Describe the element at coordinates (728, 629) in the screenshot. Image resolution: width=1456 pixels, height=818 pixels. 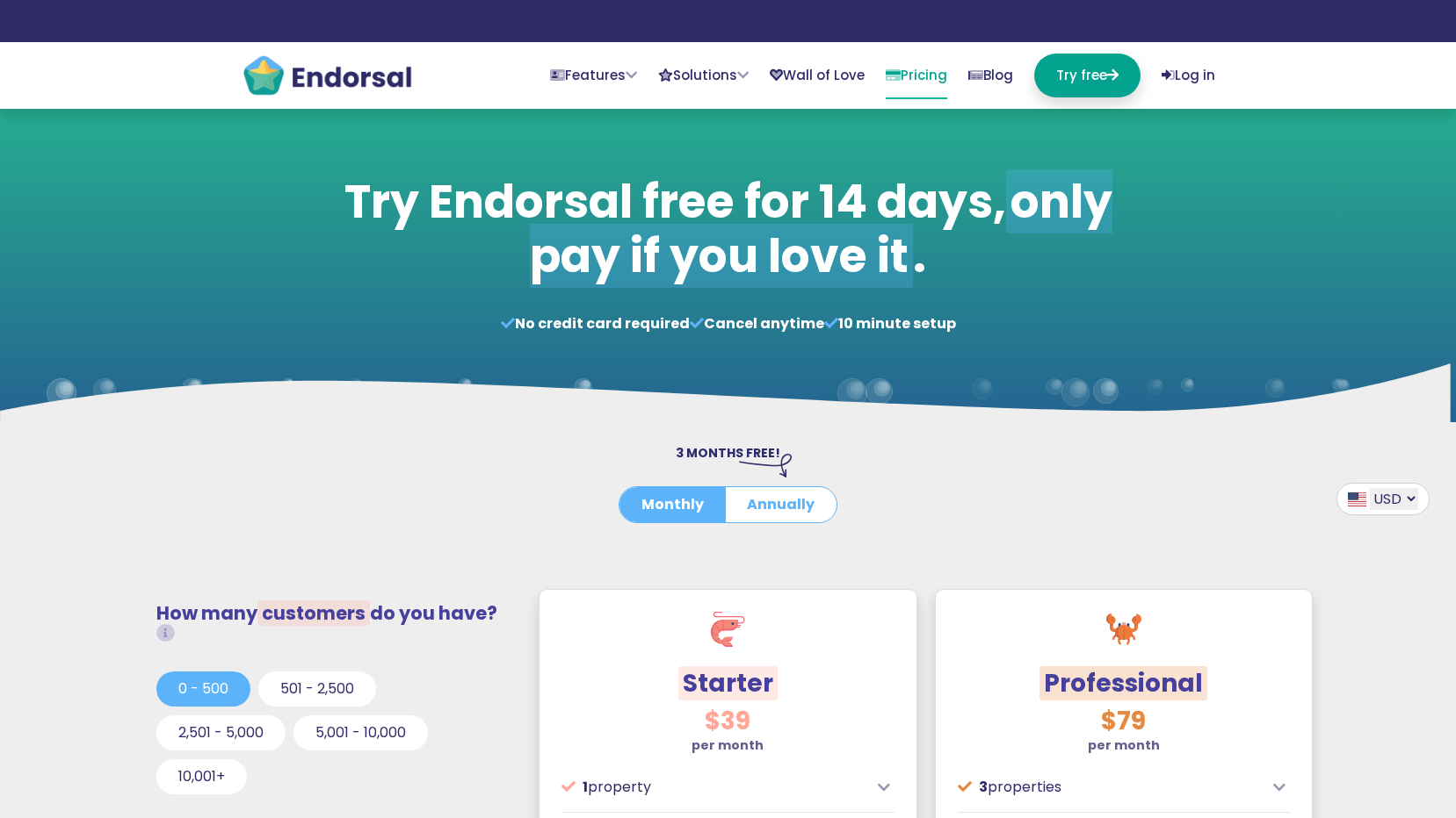
I see `img: shrimp.svg` at that location.